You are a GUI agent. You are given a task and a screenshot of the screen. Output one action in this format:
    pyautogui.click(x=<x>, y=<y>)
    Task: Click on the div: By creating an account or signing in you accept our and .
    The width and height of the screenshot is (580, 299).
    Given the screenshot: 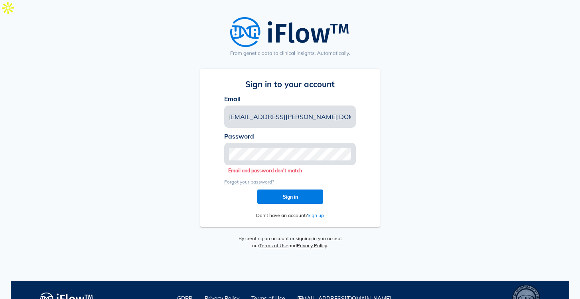 What is the action you would take?
    pyautogui.click(x=290, y=242)
    